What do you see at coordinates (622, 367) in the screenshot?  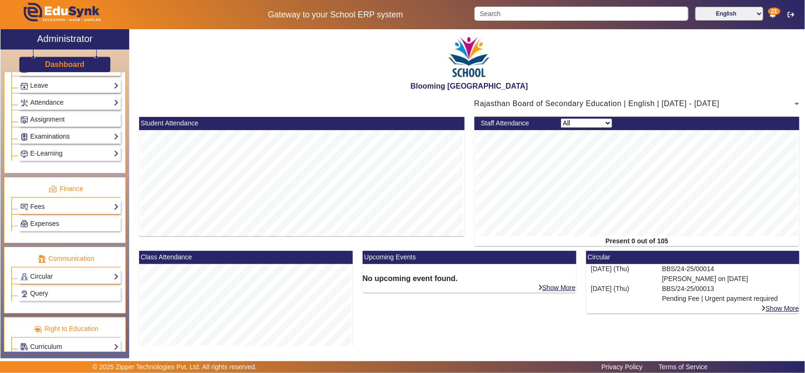 I see `a: Privacy Policy` at bounding box center [622, 367].